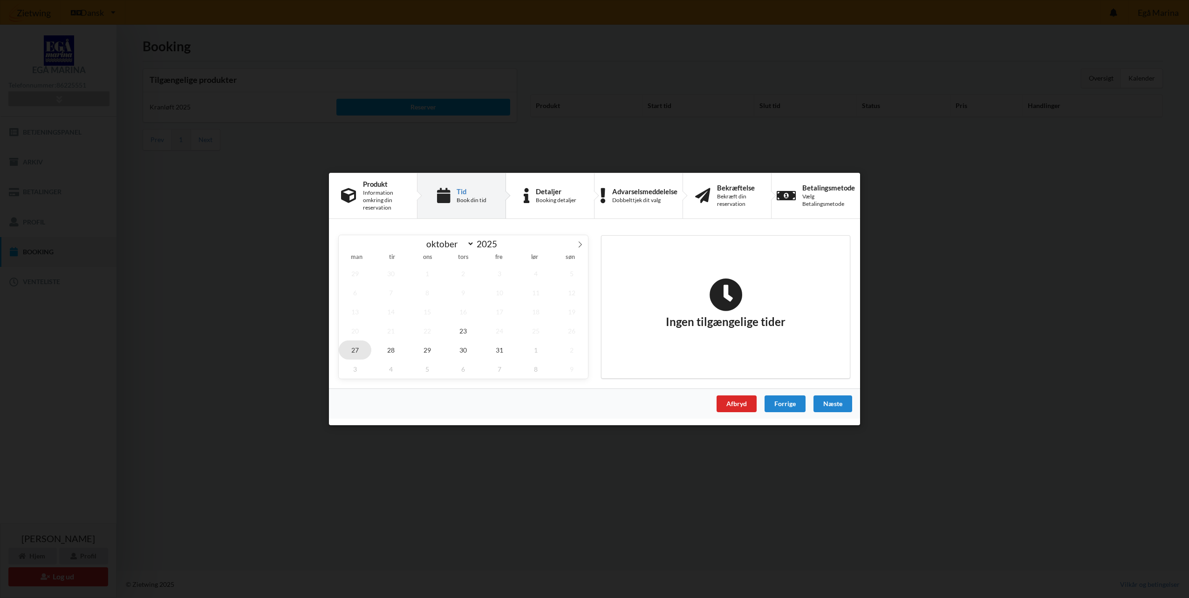 The image size is (1189, 598). I want to click on span: oktober 6, 2025, so click(355, 293).